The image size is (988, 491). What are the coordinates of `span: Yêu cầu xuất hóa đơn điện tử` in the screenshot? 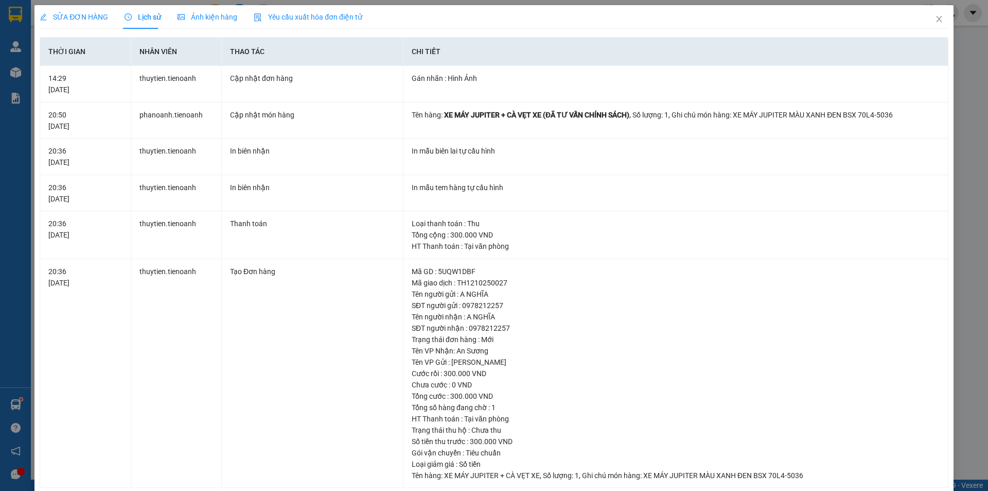 It's located at (308, 17).